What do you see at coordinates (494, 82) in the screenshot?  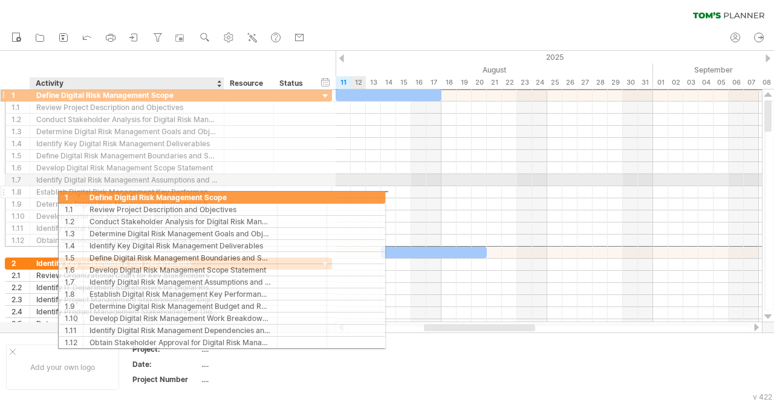 I see `div: Thursday, 21 August 2025` at bounding box center [494, 82].